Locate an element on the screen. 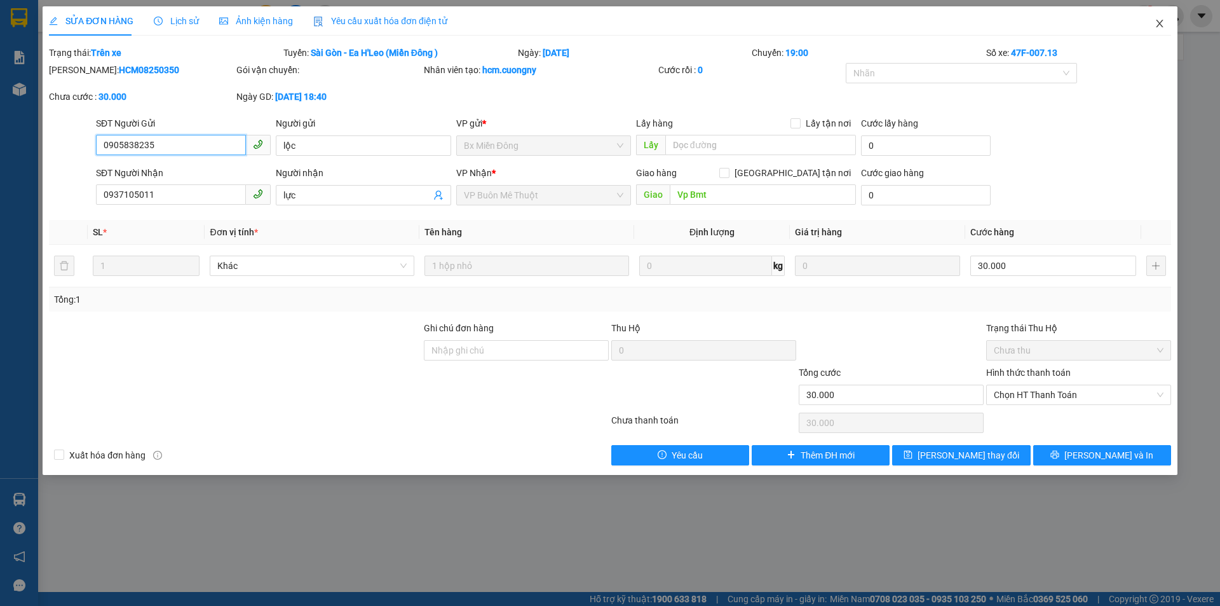  div: Ngày: is located at coordinates (634, 53).